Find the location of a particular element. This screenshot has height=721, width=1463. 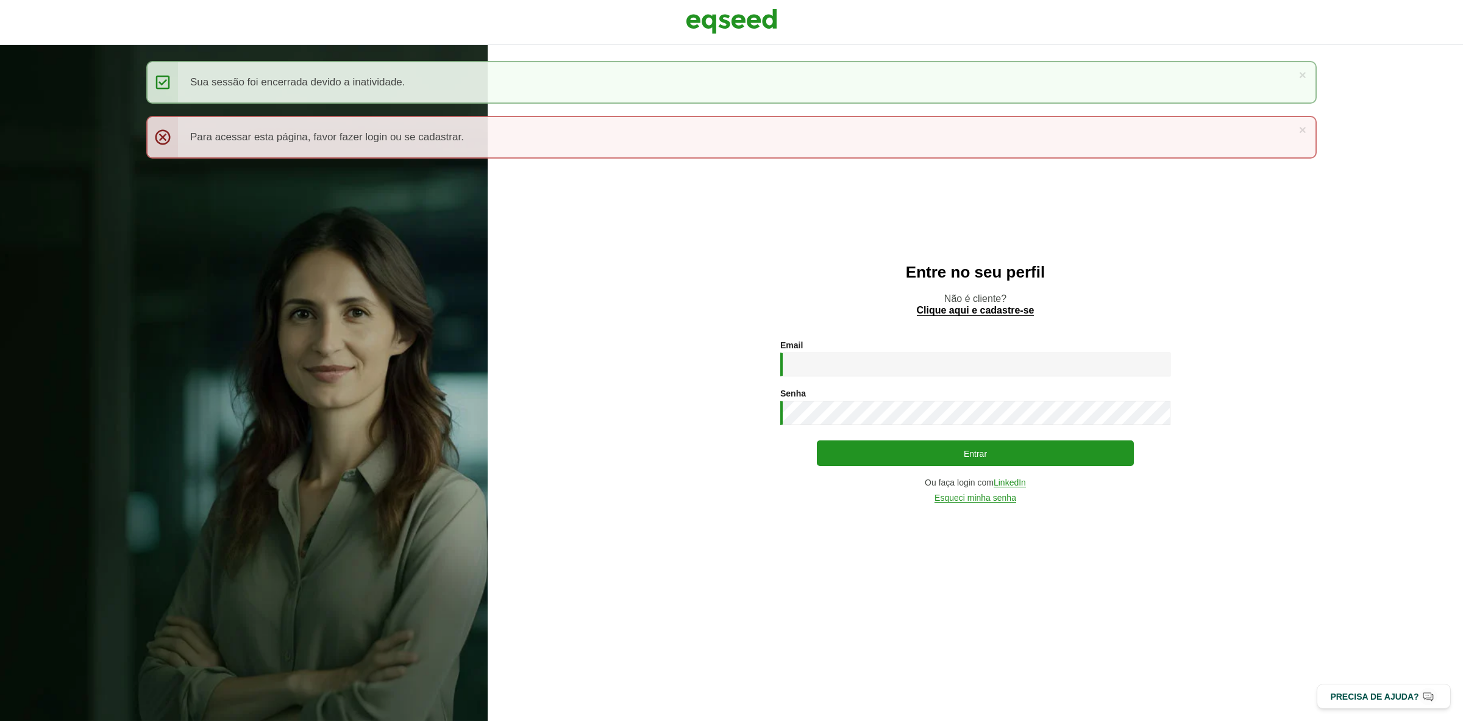

h2: Entre no seu perfil is located at coordinates (975, 272).